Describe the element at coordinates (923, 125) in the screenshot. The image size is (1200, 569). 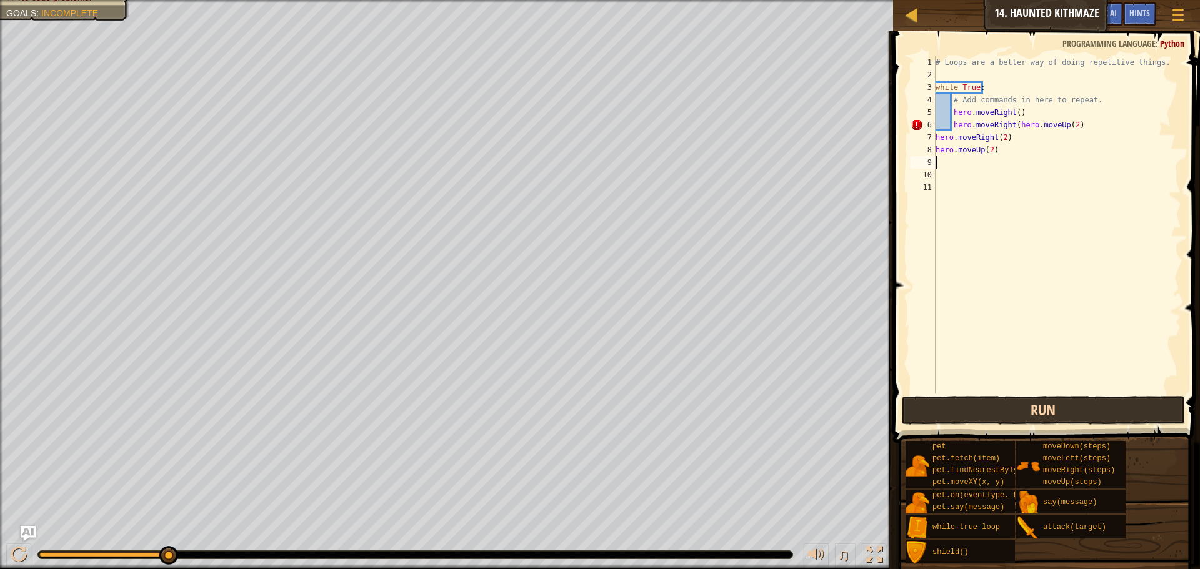
I see `div: 6` at that location.